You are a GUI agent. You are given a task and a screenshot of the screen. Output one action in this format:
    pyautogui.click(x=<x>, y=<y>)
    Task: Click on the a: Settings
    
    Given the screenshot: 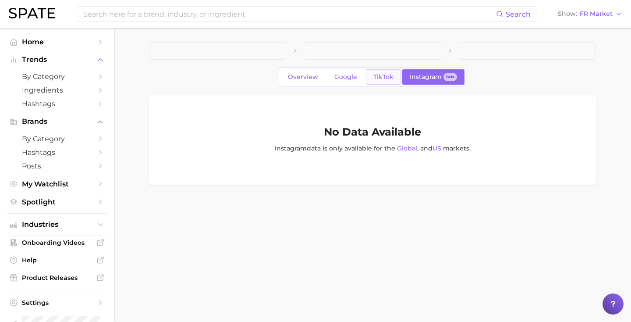 What is the action you would take?
    pyautogui.click(x=57, y=303)
    